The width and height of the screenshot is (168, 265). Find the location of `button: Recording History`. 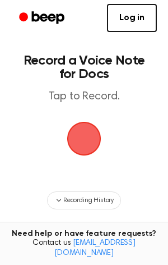

button: Recording History is located at coordinates (84, 200).